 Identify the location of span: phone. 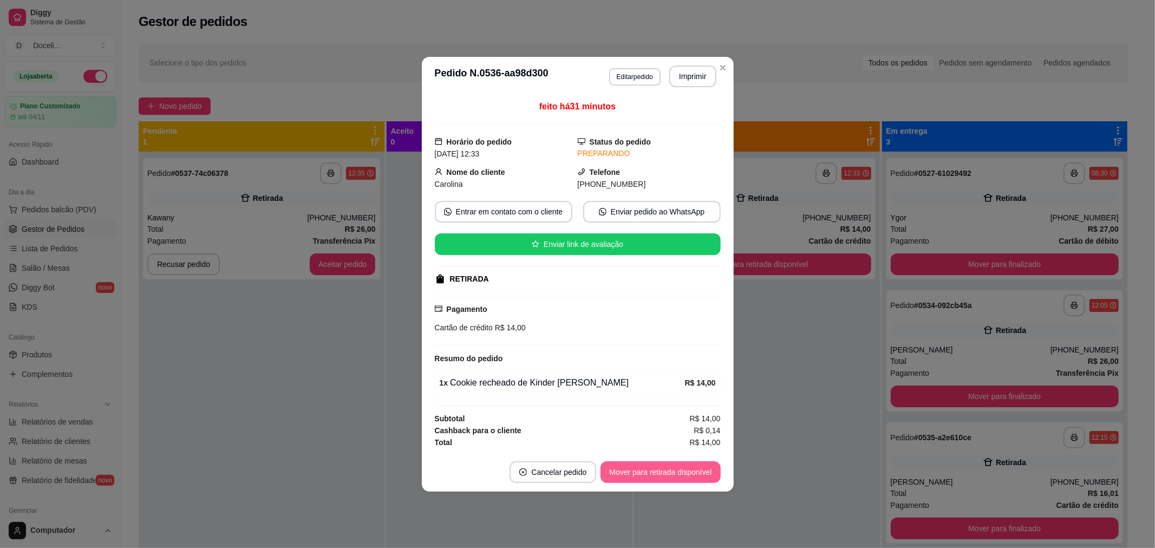
(582, 172).